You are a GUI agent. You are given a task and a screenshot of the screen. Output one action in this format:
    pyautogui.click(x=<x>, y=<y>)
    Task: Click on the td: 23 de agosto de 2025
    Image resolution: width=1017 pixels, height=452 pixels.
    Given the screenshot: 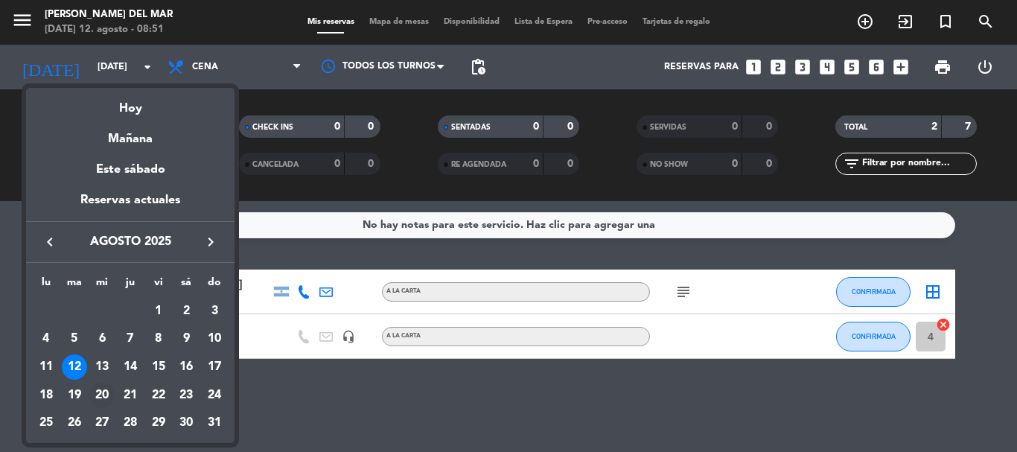 What is the action you would take?
    pyautogui.click(x=187, y=395)
    